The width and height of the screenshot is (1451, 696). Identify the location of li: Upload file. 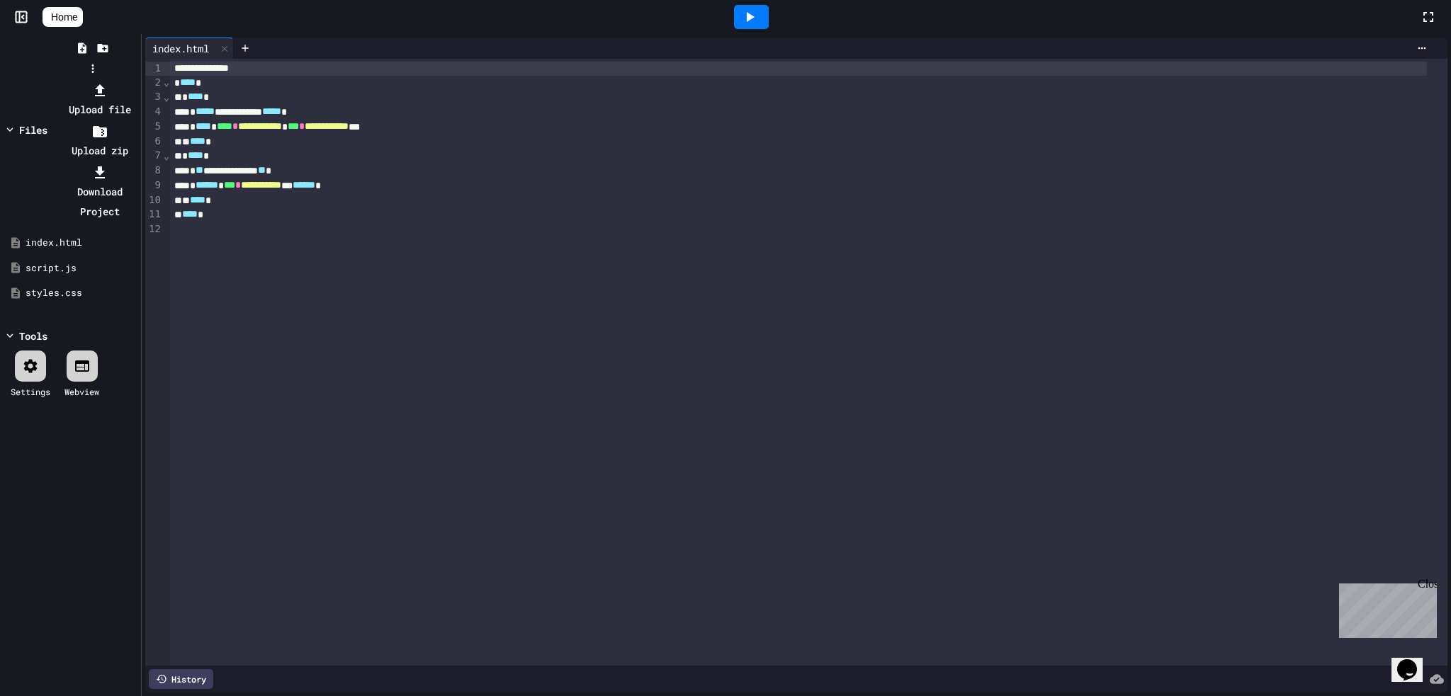
(99, 100).